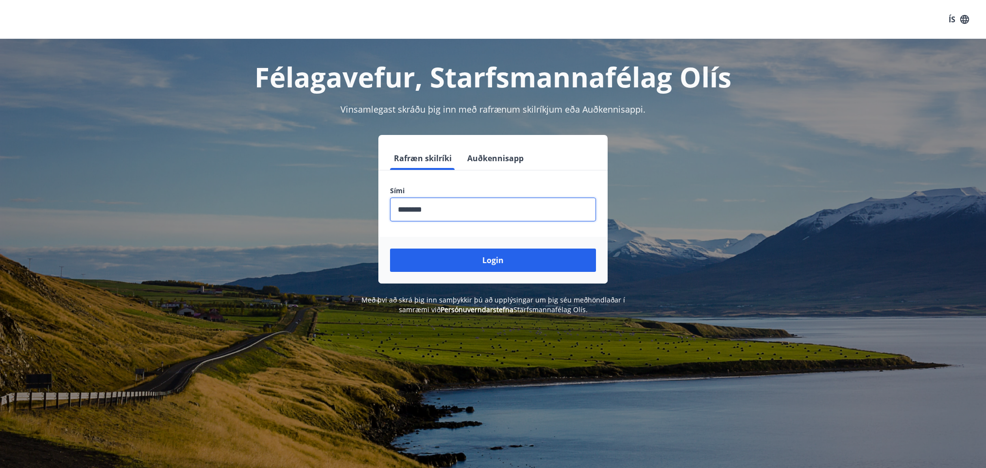  I want to click on span: Með því að skrá þig inn samþykkir þú að upplýsingar um þig séu meðhöndlaðar í samræmi við Starfsm..., so click(493, 305).